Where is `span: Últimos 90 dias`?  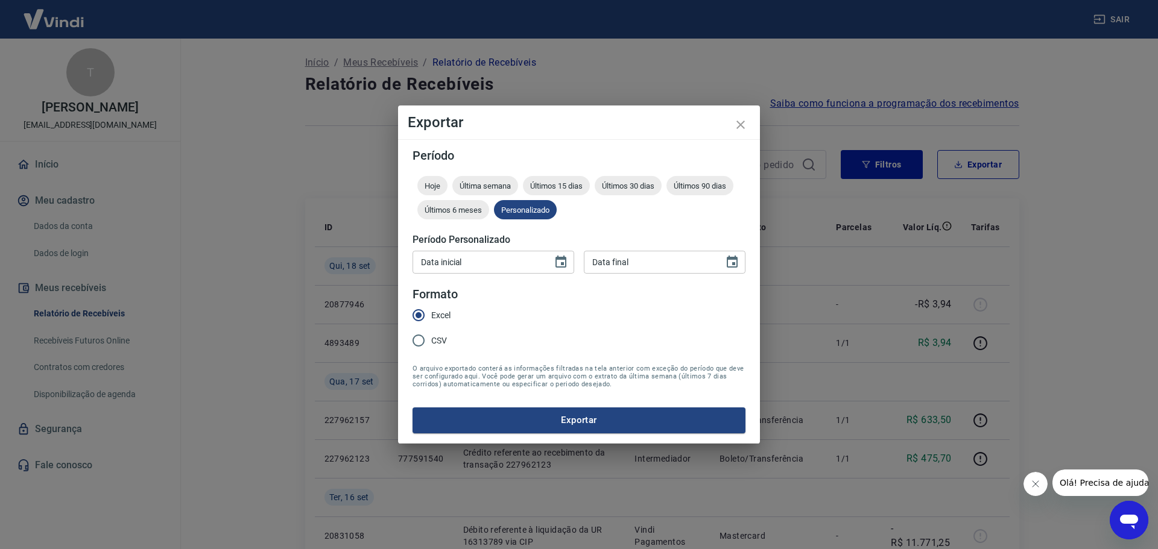
span: Últimos 90 dias is located at coordinates (699, 186).